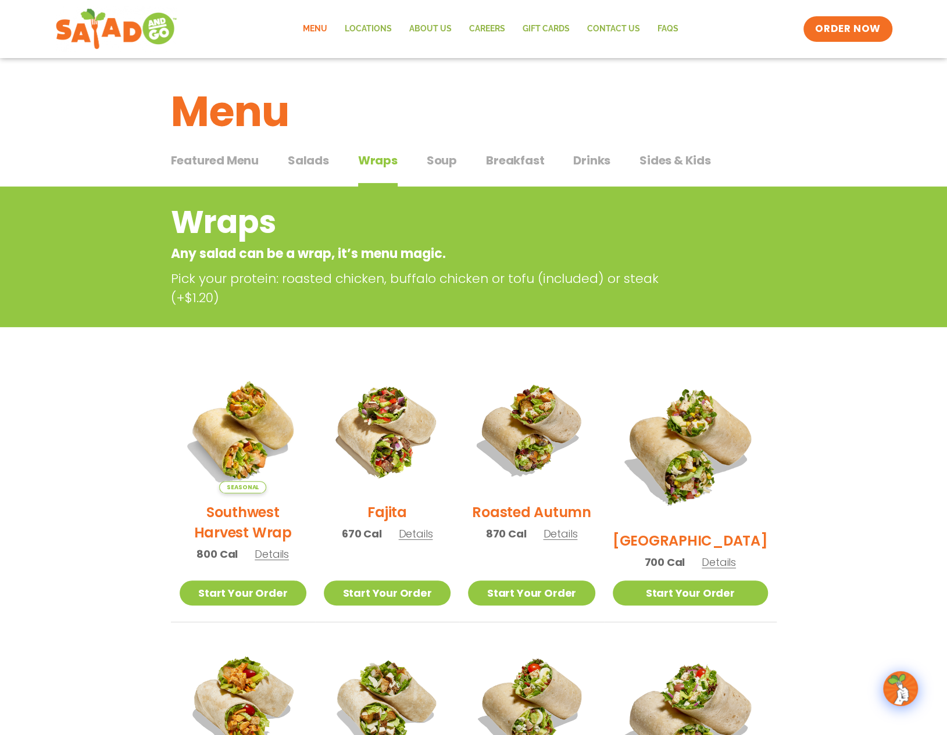 The width and height of the screenshot is (947, 735). Describe the element at coordinates (315, 29) in the screenshot. I see `a: Menu` at that location.